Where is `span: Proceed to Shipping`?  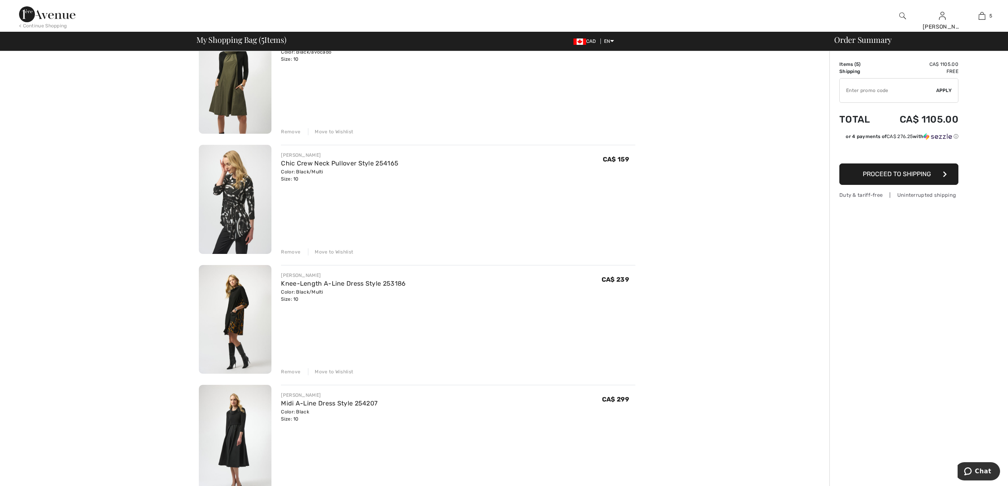
span: Proceed to Shipping is located at coordinates (897, 174).